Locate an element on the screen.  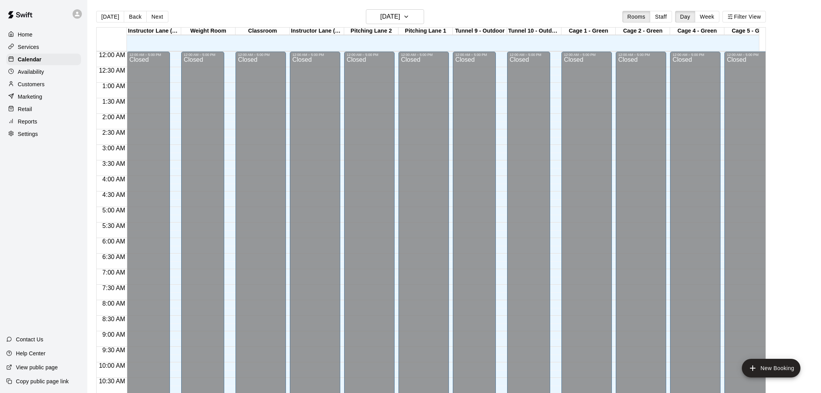
div: Services is located at coordinates (43, 47).